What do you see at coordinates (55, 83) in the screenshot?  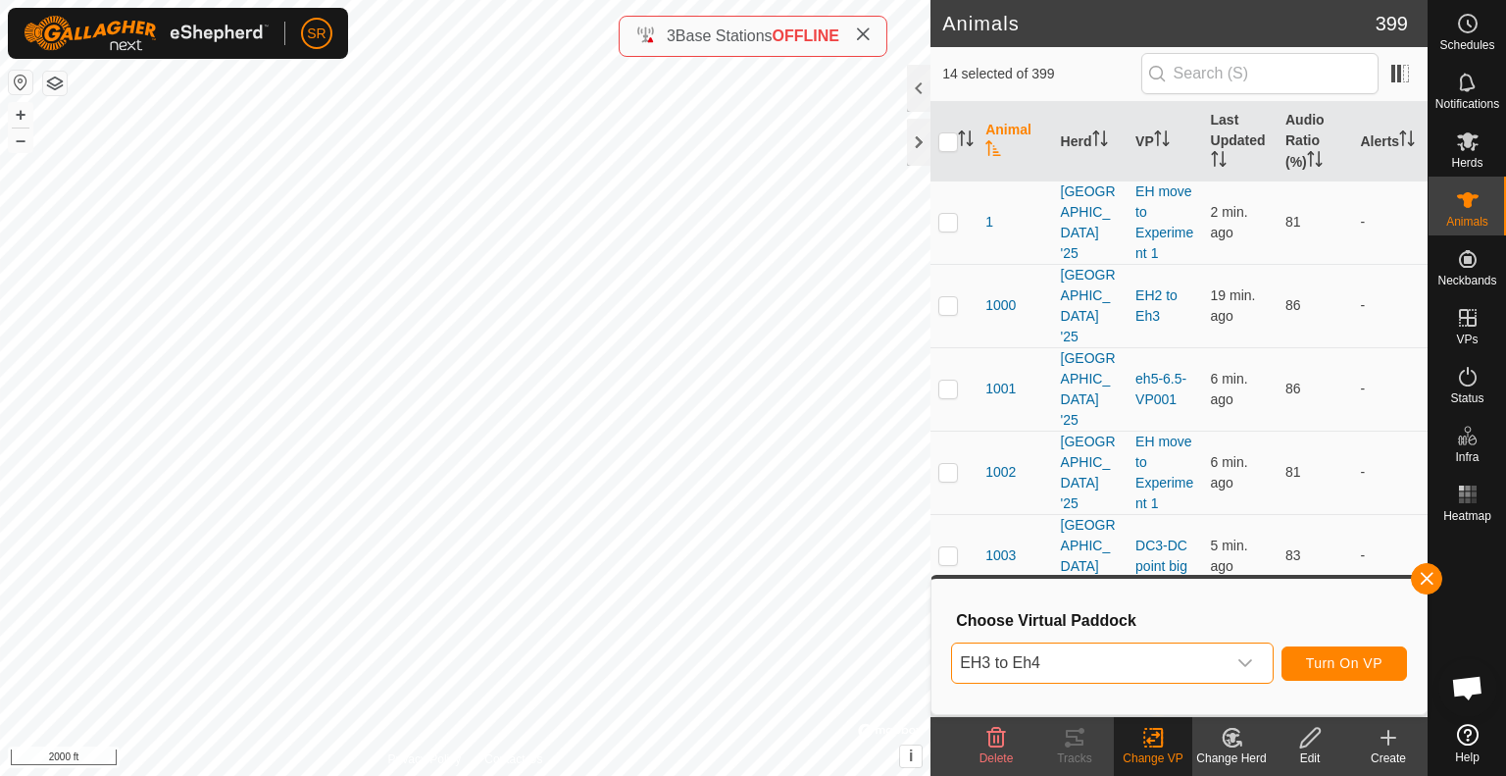 I see `button: Map Layers` at bounding box center [55, 83].